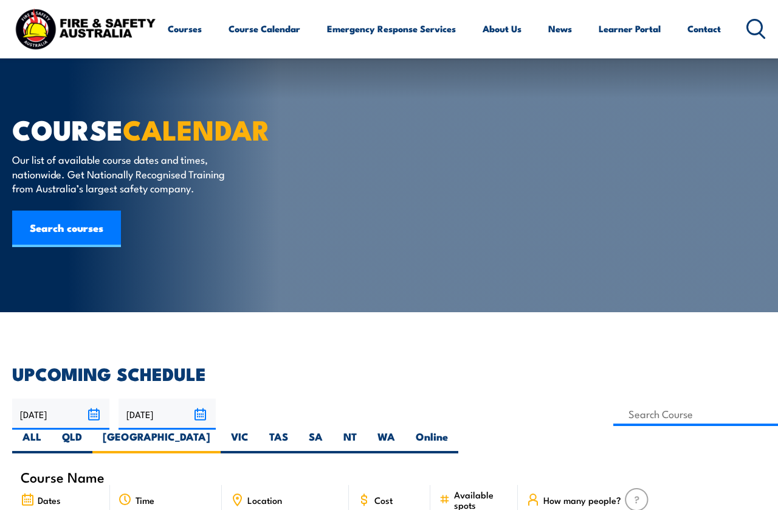 Image resolution: width=778 pixels, height=510 pixels. Describe the element at coordinates (145, 499) in the screenshot. I see `span: Time` at that location.